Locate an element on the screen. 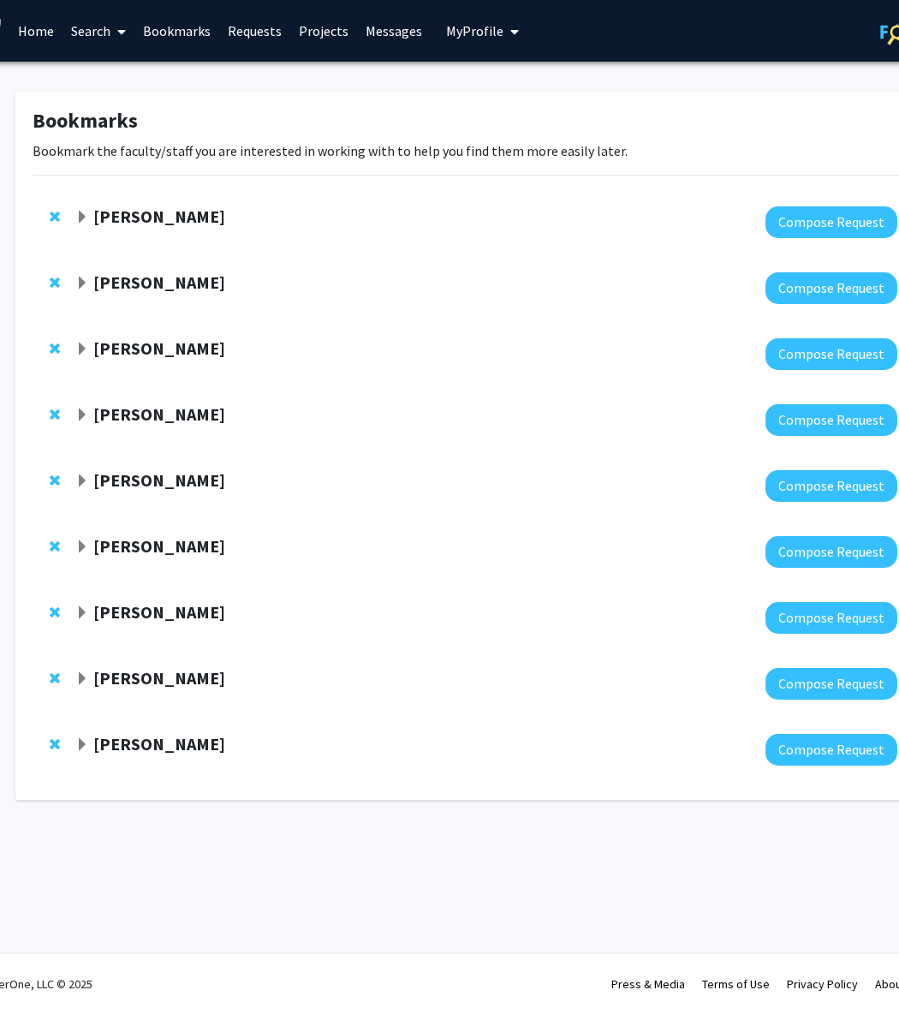 Image resolution: width=899 pixels, height=1014 pixels. button: Compose Request to Carl Wu is located at coordinates (831, 551).